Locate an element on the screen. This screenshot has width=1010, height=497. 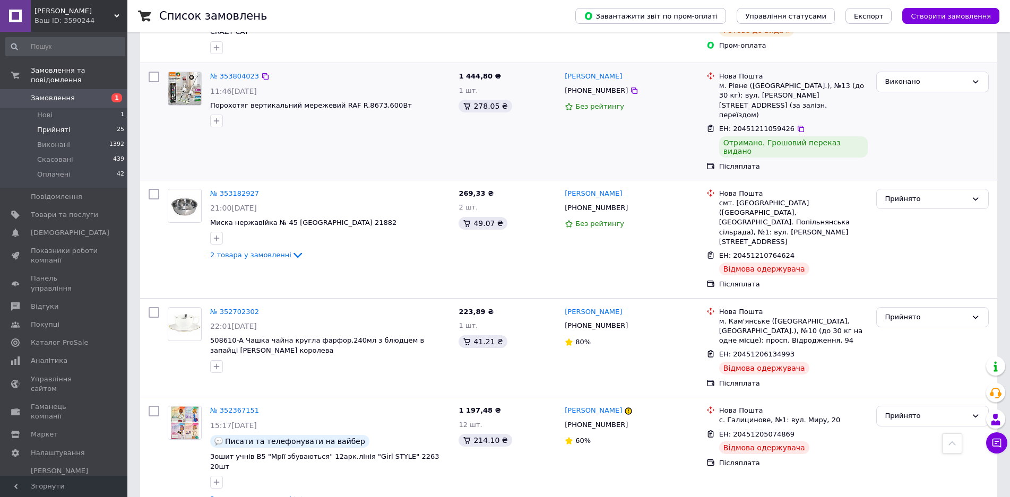
span: Замовлення is located at coordinates (53, 98).